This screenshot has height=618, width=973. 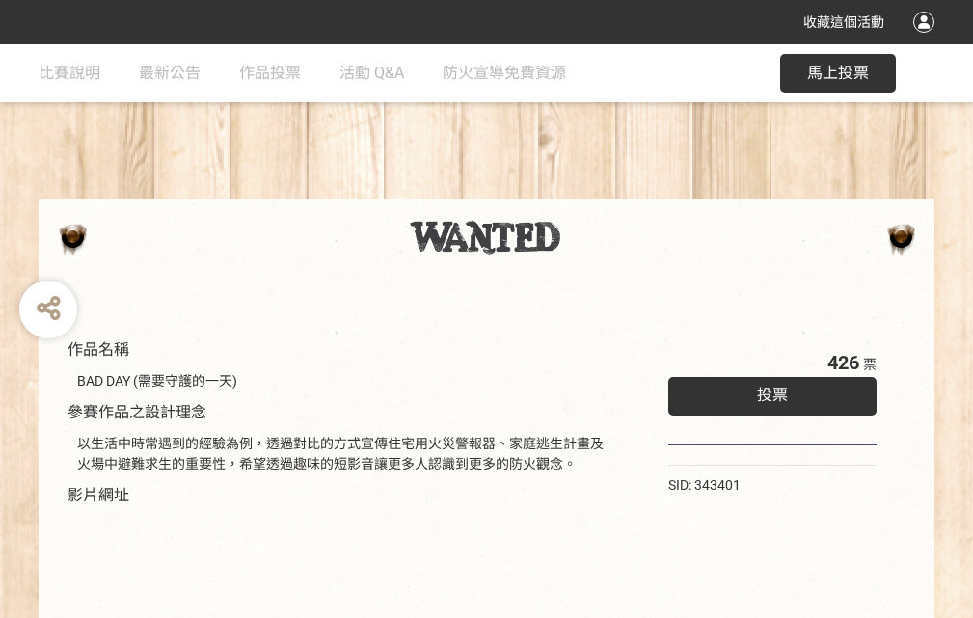 What do you see at coordinates (69, 72) in the screenshot?
I see `span: 比賽說明` at bounding box center [69, 72].